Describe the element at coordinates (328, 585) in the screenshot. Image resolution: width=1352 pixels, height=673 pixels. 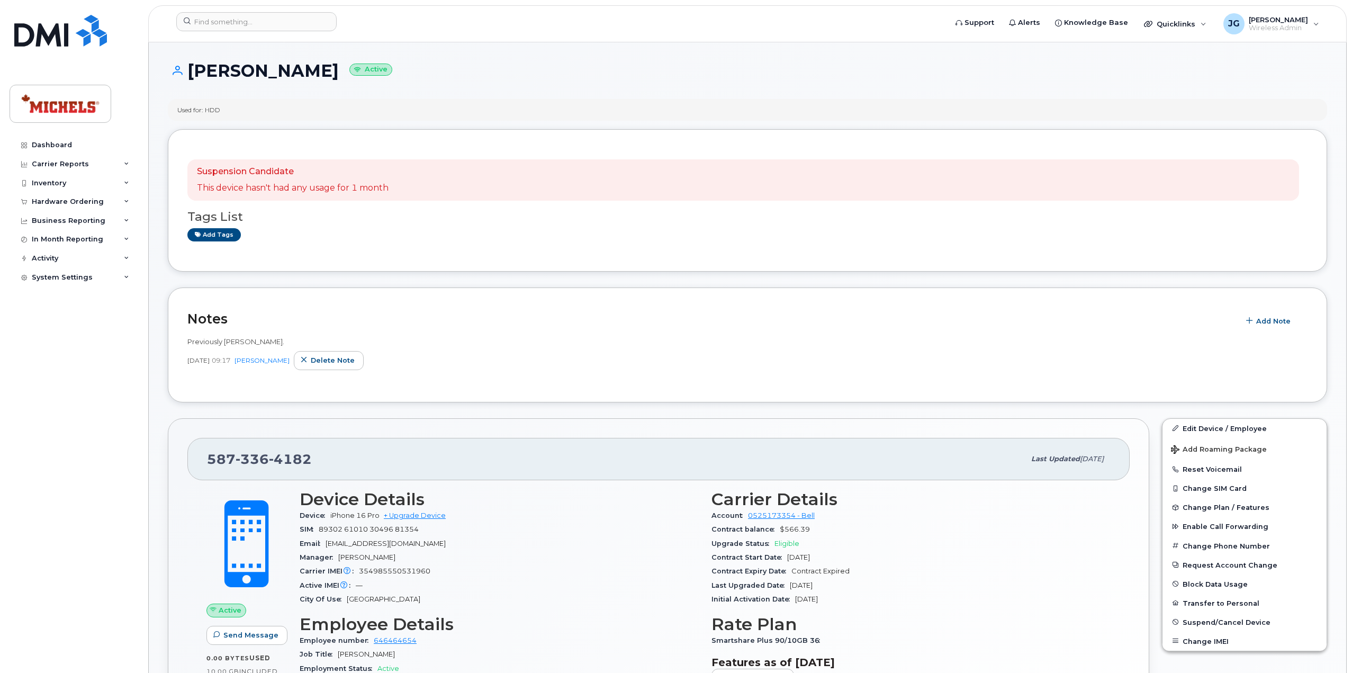
I see `span: Active IMEI` at that location.